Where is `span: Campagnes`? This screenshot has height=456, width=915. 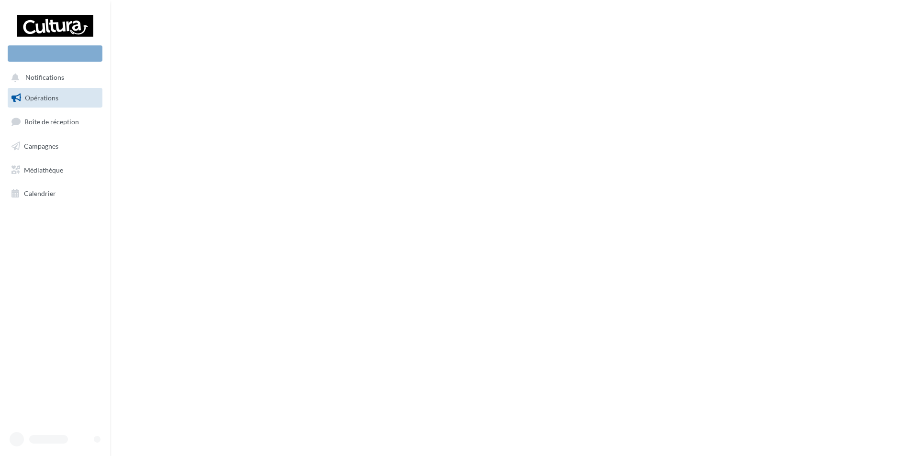
span: Campagnes is located at coordinates (41, 146).